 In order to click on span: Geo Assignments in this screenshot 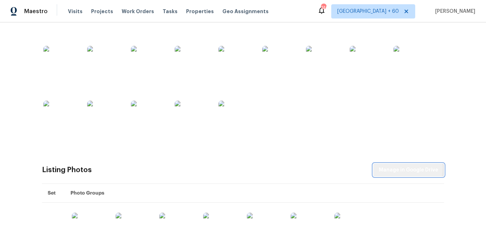, I will do `click(245, 11)`.